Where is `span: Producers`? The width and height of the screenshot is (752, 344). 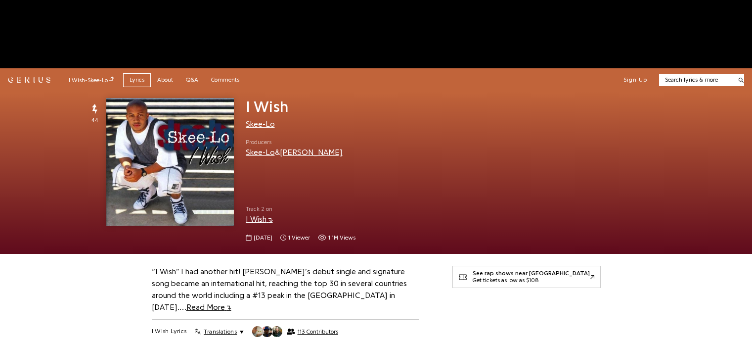 span: Producers is located at coordinates (294, 142).